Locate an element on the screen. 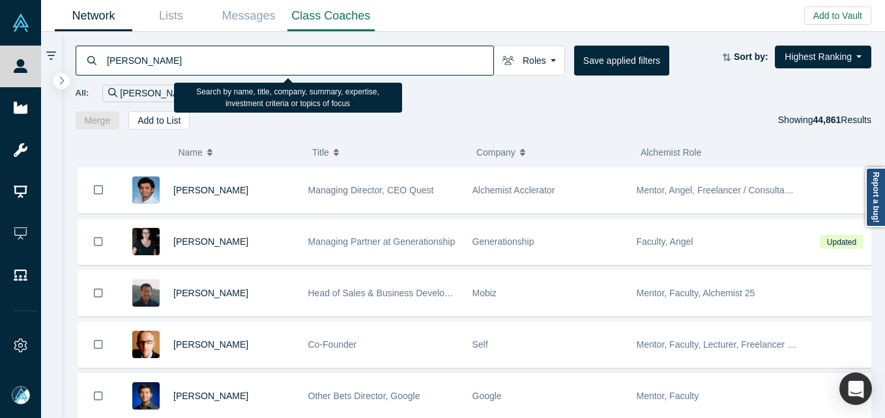  a: Messages is located at coordinates (248, 16).